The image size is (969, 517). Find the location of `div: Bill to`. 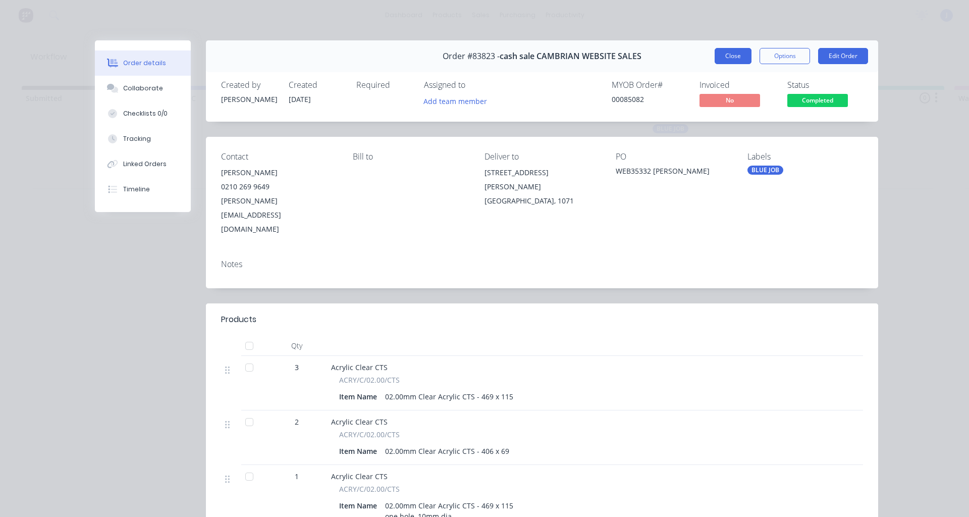

div: Bill to is located at coordinates (410, 157).